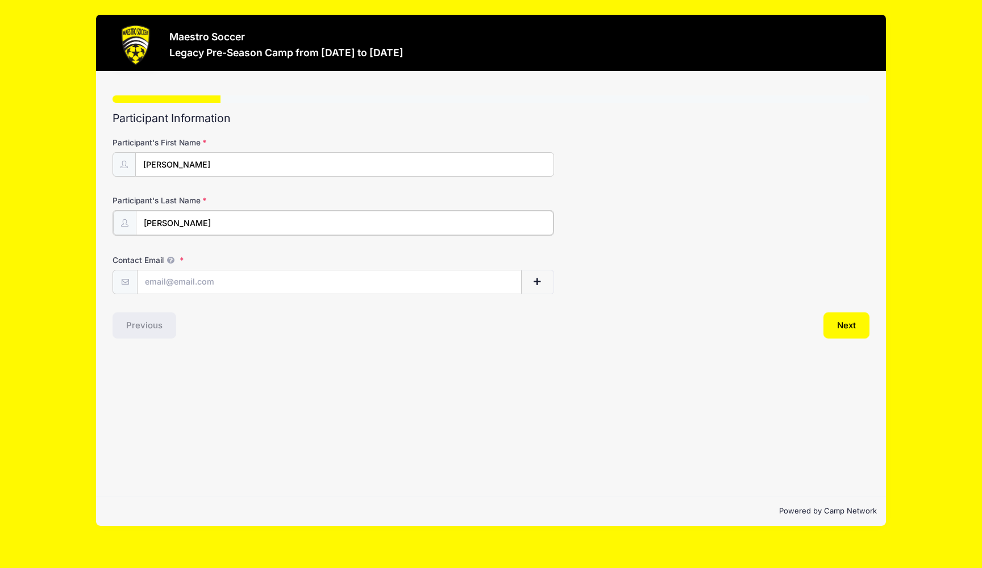 This screenshot has height=568, width=982. Describe the element at coordinates (491, 512) in the screenshot. I see `p: Powered by Camp Network` at that location.